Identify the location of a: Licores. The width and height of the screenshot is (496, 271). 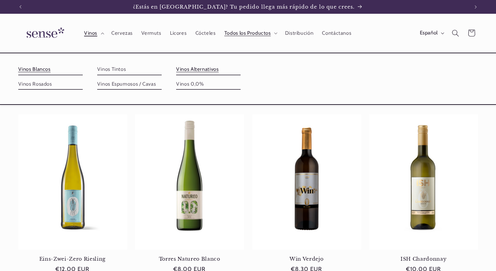
(178, 33).